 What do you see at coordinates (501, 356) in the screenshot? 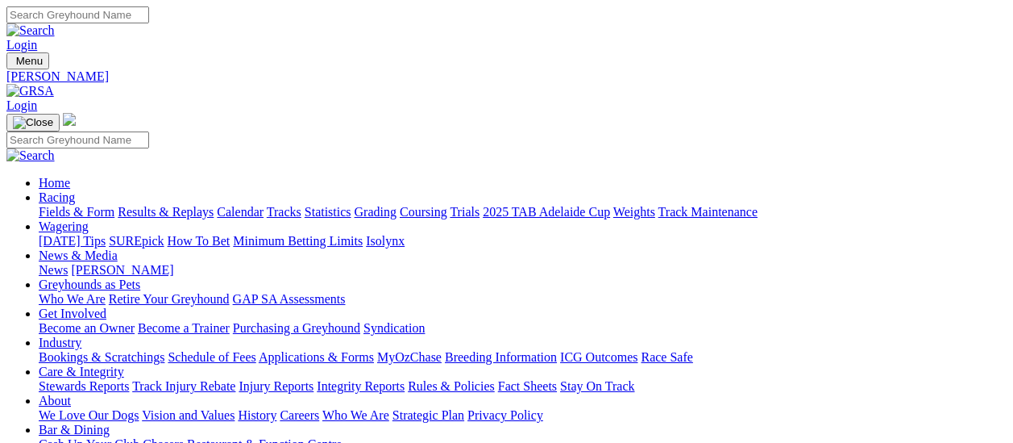
I see `a: Breeding Information` at bounding box center [501, 356].